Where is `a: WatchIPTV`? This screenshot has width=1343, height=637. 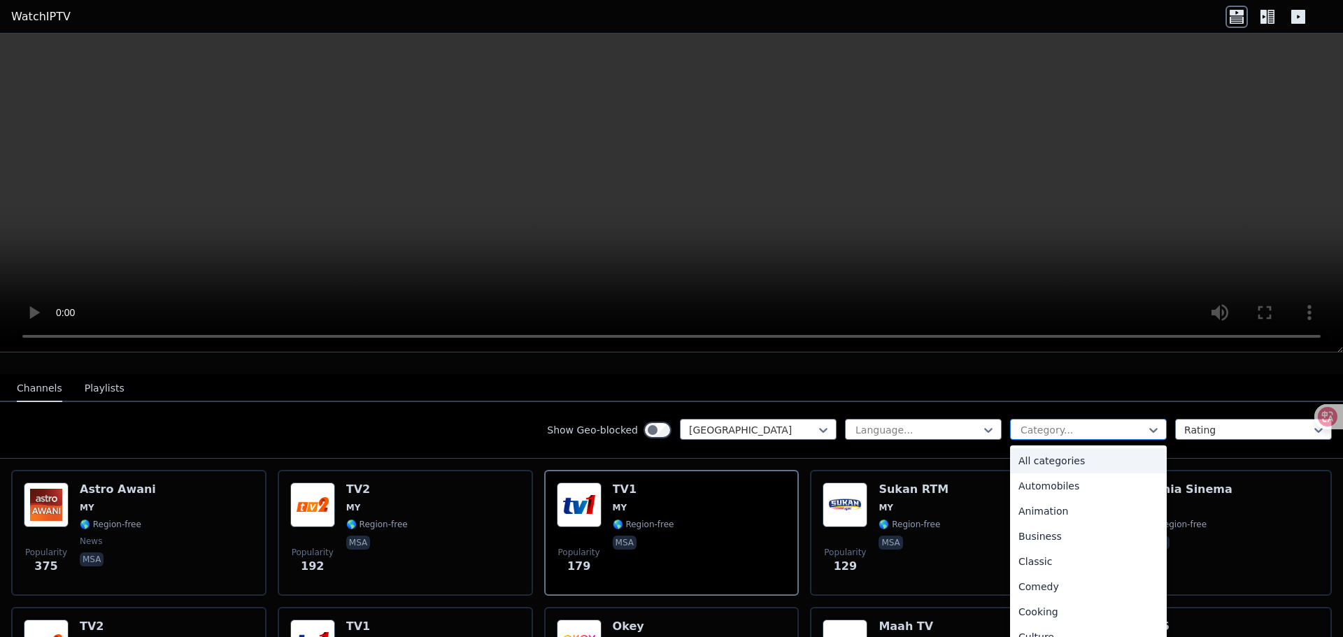
a: WatchIPTV is located at coordinates (41, 17).